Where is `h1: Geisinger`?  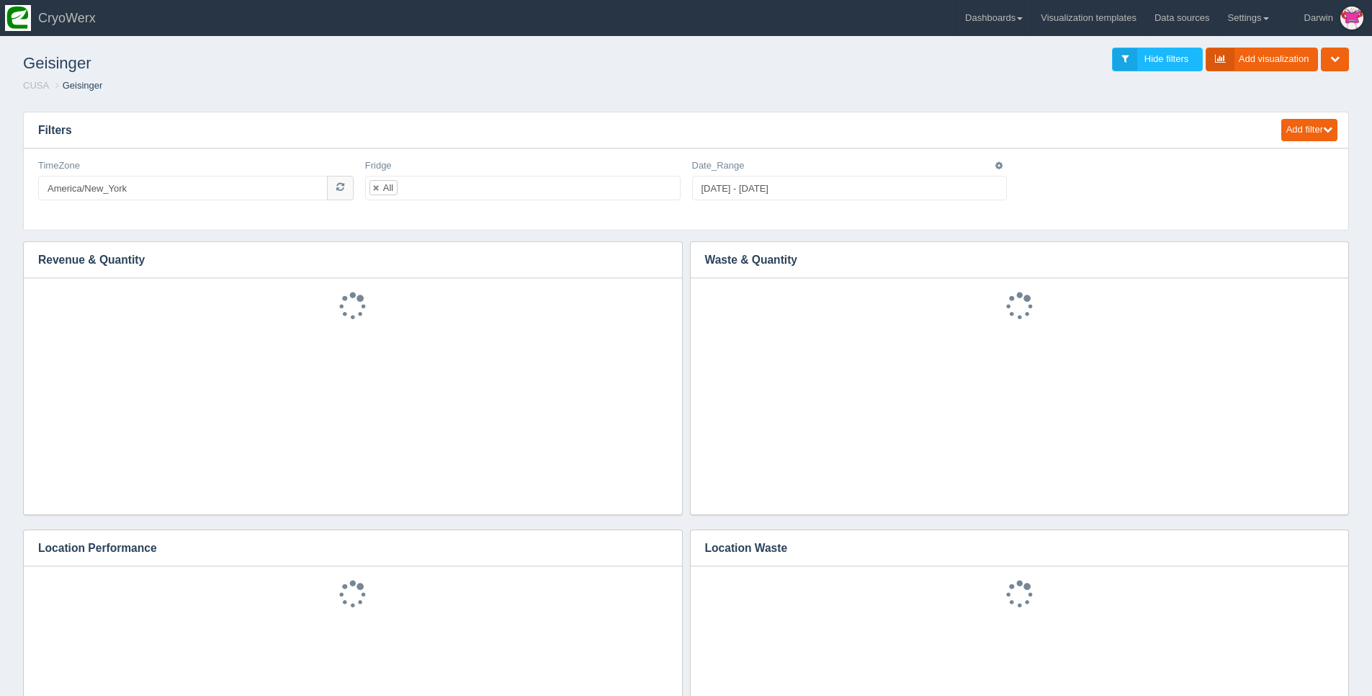
h1: Geisinger is located at coordinates (354, 63).